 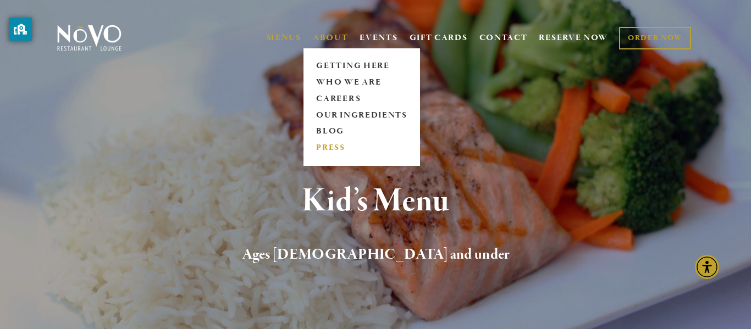 What do you see at coordinates (362, 82) in the screenshot?
I see `a: WHO WE ARE` at bounding box center [362, 82].